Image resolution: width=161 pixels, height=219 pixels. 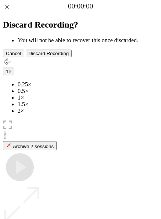 What do you see at coordinates (80, 6) in the screenshot?
I see `a: 00:00:00` at bounding box center [80, 6].